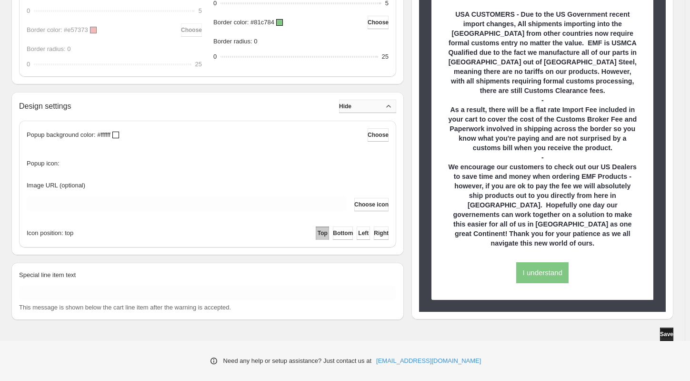  What do you see at coordinates (543, 129) in the screenshot?
I see `strong: As a result, there will be a flat rate Import Fee included in your cart to cover the cost of the ...` at bounding box center [543, 129].